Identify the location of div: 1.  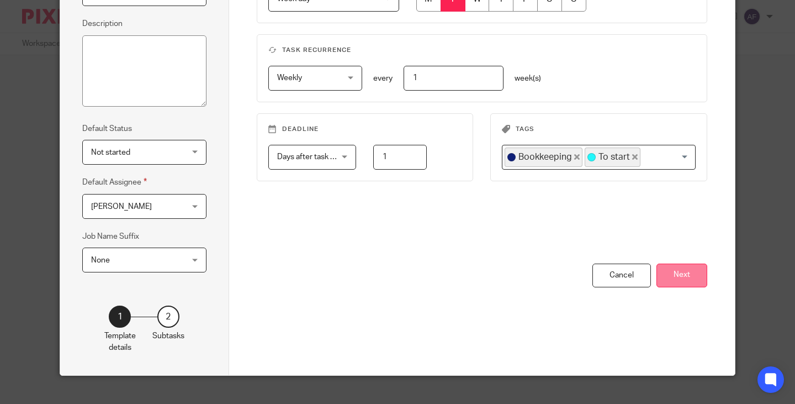
(120, 316).